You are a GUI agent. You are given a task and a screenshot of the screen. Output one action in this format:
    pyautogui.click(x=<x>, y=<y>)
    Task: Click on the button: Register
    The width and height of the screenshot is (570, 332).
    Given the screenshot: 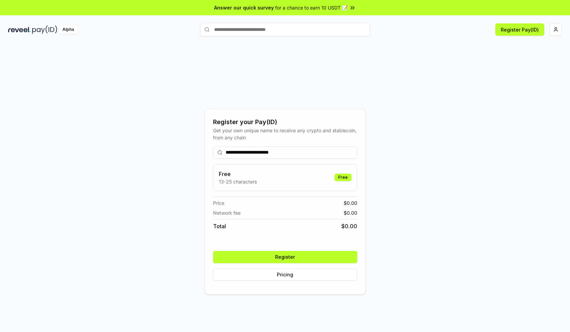 What is the action you would take?
    pyautogui.click(x=285, y=257)
    